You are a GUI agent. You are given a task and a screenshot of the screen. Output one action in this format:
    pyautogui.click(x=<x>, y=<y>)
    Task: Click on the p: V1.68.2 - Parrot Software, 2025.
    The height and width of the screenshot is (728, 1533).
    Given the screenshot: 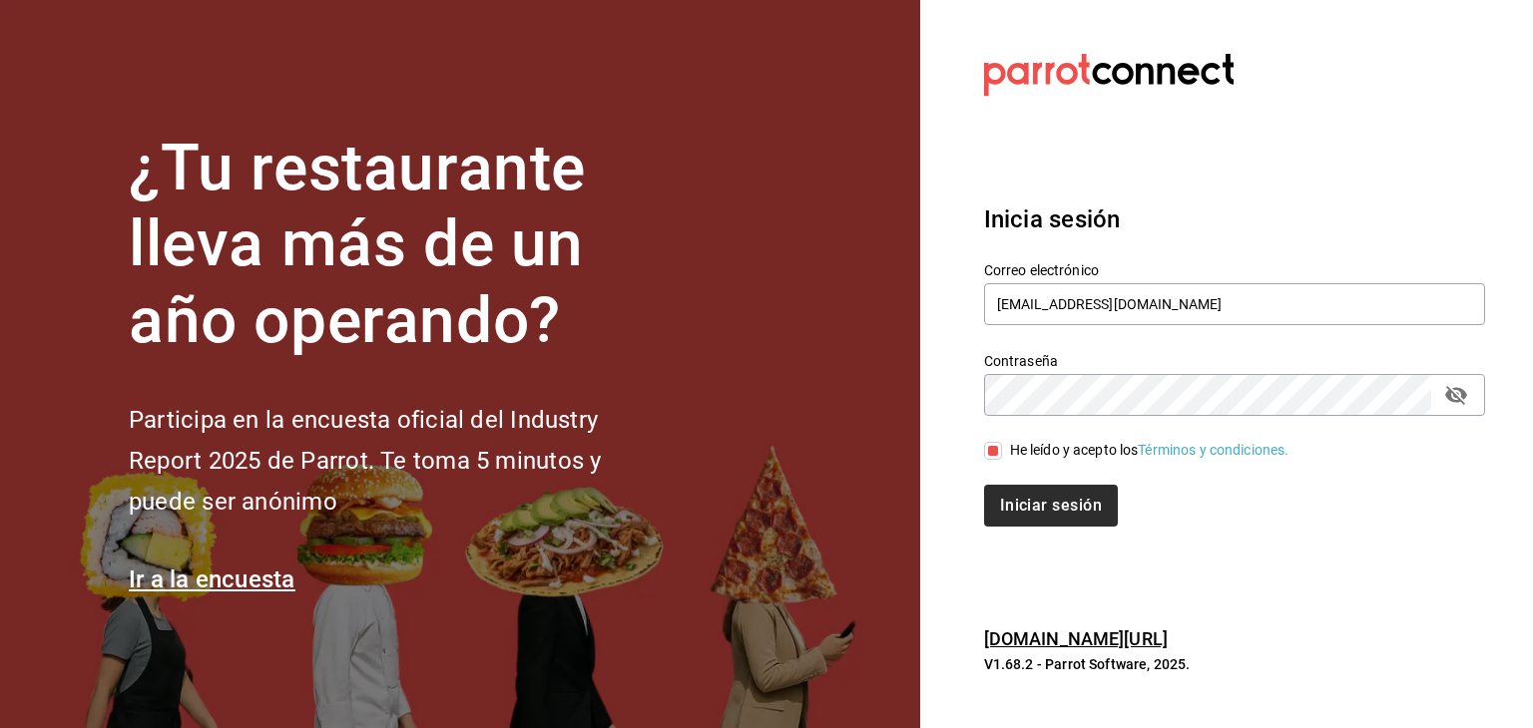 What is the action you would take?
    pyautogui.click(x=1234, y=665)
    